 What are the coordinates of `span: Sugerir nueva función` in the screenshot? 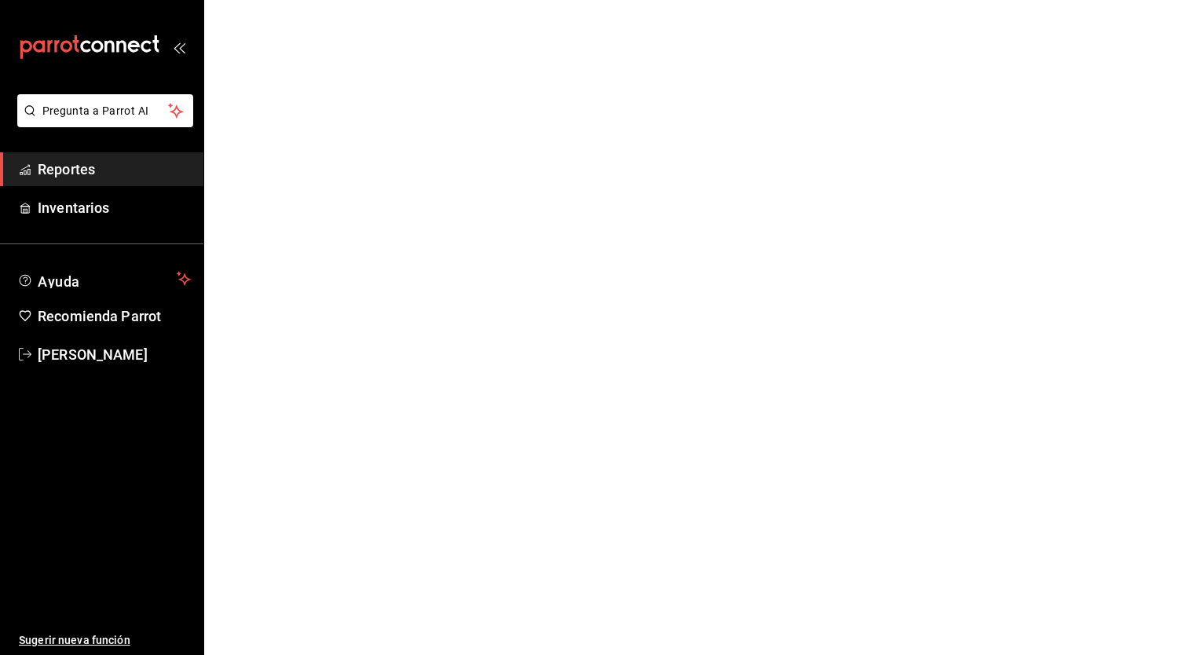 It's located at (104, 640).